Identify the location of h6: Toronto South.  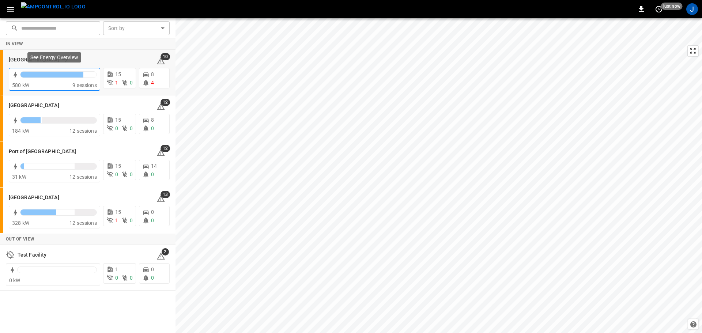
(34, 198).